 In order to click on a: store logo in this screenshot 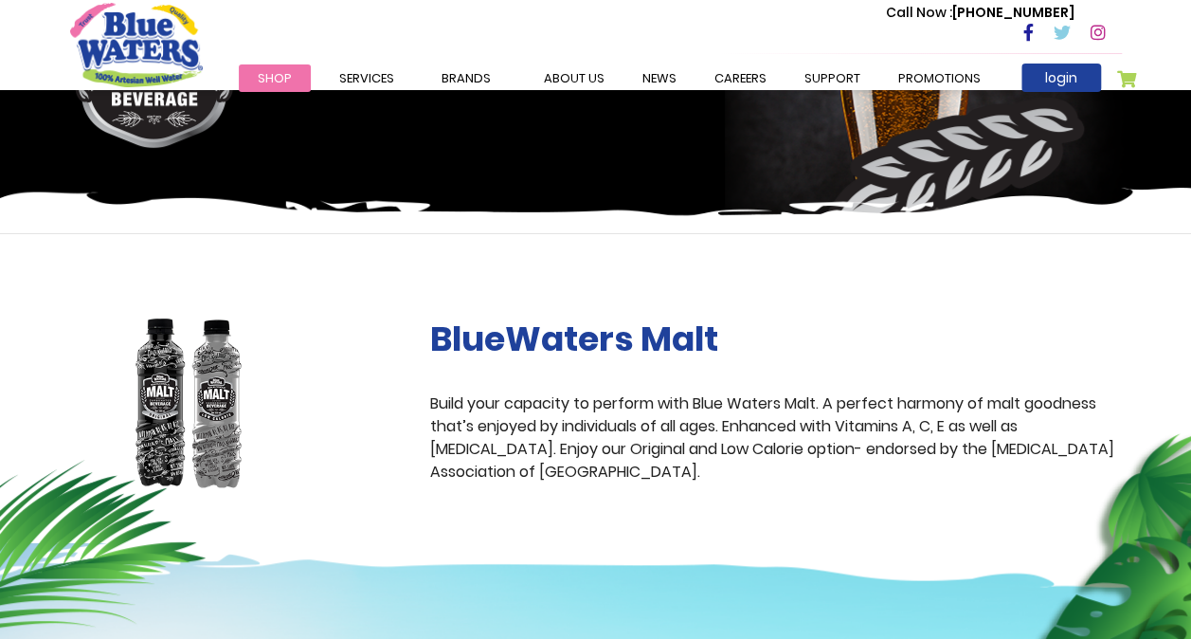, I will do `click(136, 45)`.